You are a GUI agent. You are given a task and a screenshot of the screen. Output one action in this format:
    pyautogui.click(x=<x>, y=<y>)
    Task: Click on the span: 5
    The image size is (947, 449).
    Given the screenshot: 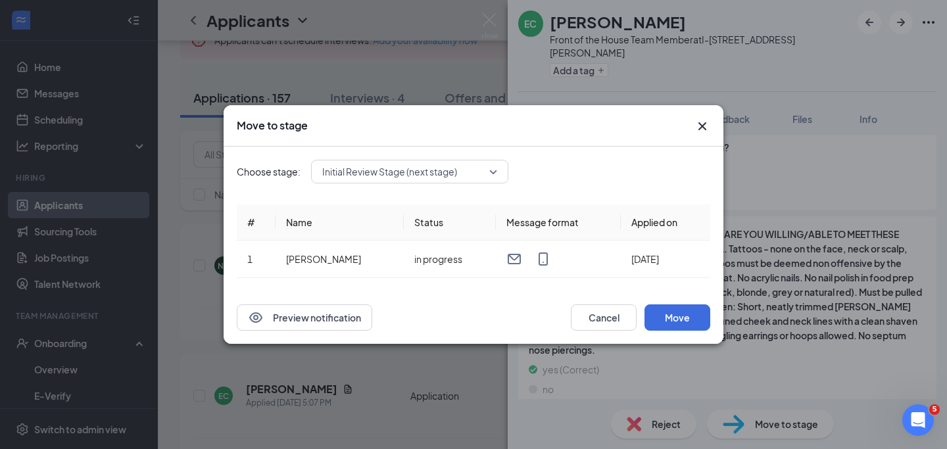 What is the action you would take?
    pyautogui.click(x=935, y=410)
    